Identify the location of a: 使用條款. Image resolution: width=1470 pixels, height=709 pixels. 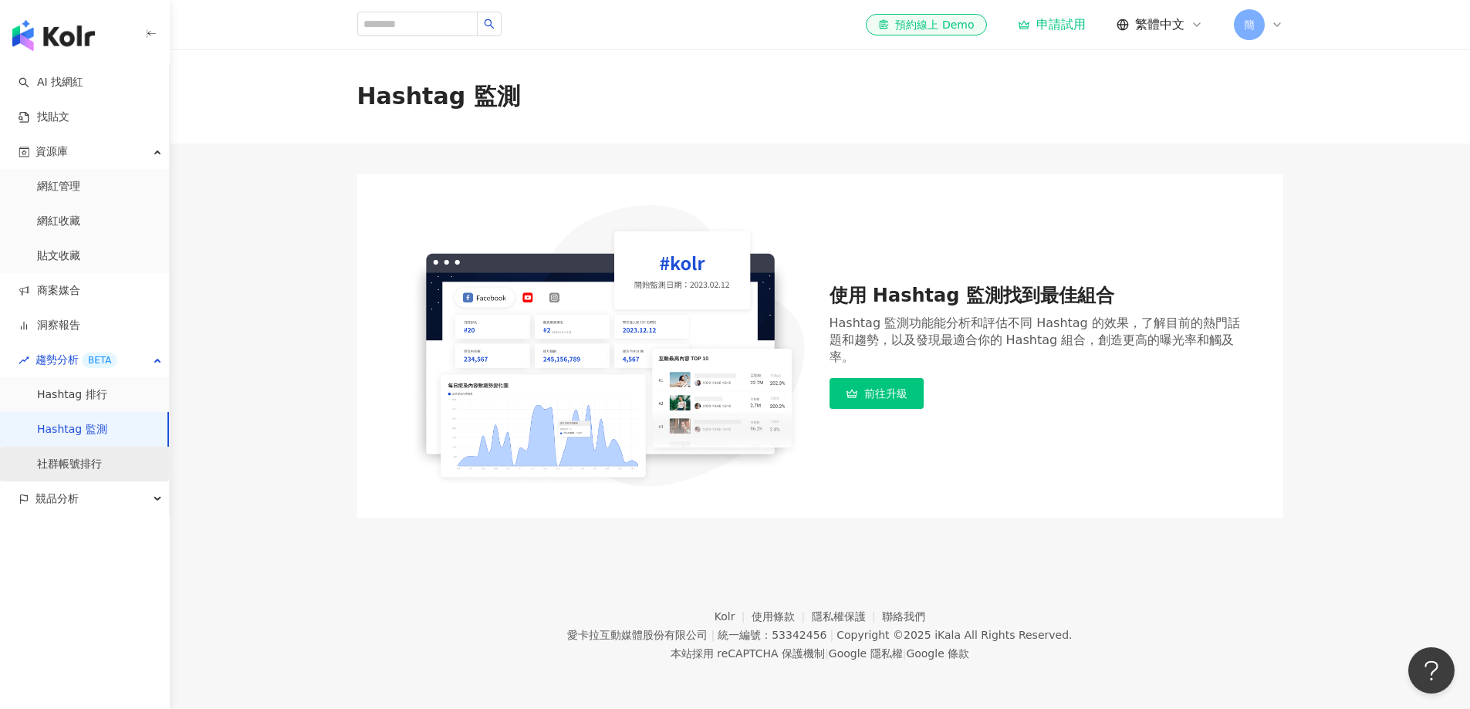
(782, 617).